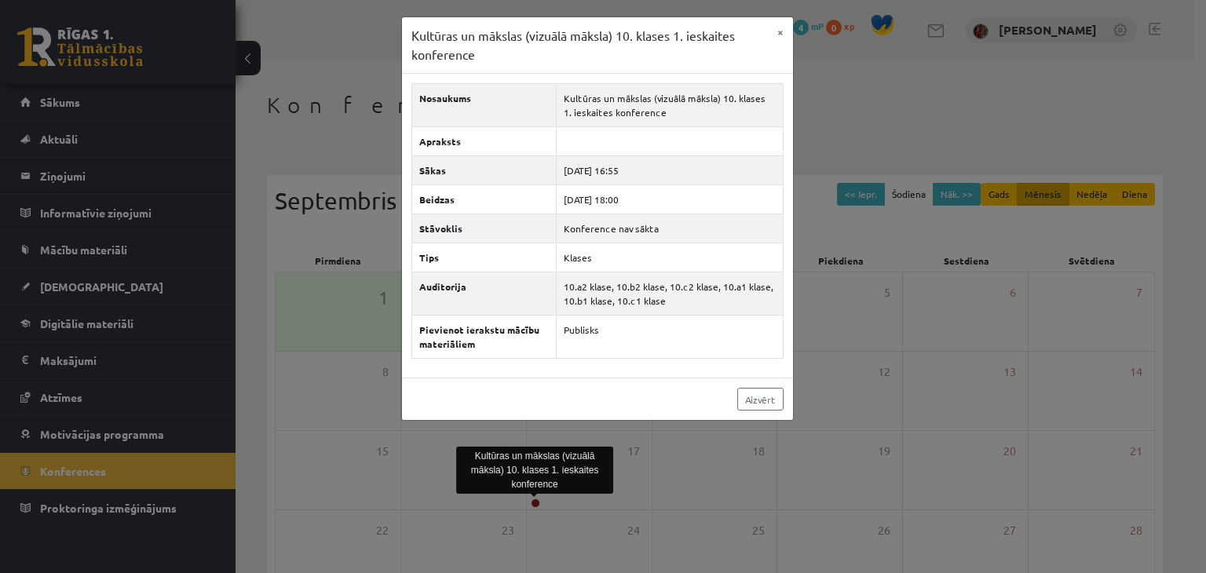 The width and height of the screenshot is (1206, 573). I want to click on th: Nosaukums, so click(484, 105).